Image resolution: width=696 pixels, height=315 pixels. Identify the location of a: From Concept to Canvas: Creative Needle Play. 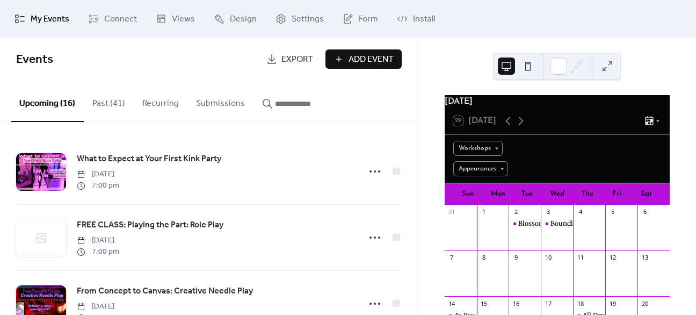
(165, 291).